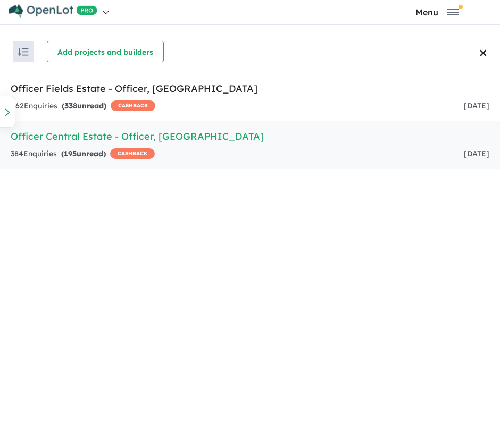 This screenshot has width=500, height=446. What do you see at coordinates (70, 154) in the screenshot?
I see `span: 195` at bounding box center [70, 154].